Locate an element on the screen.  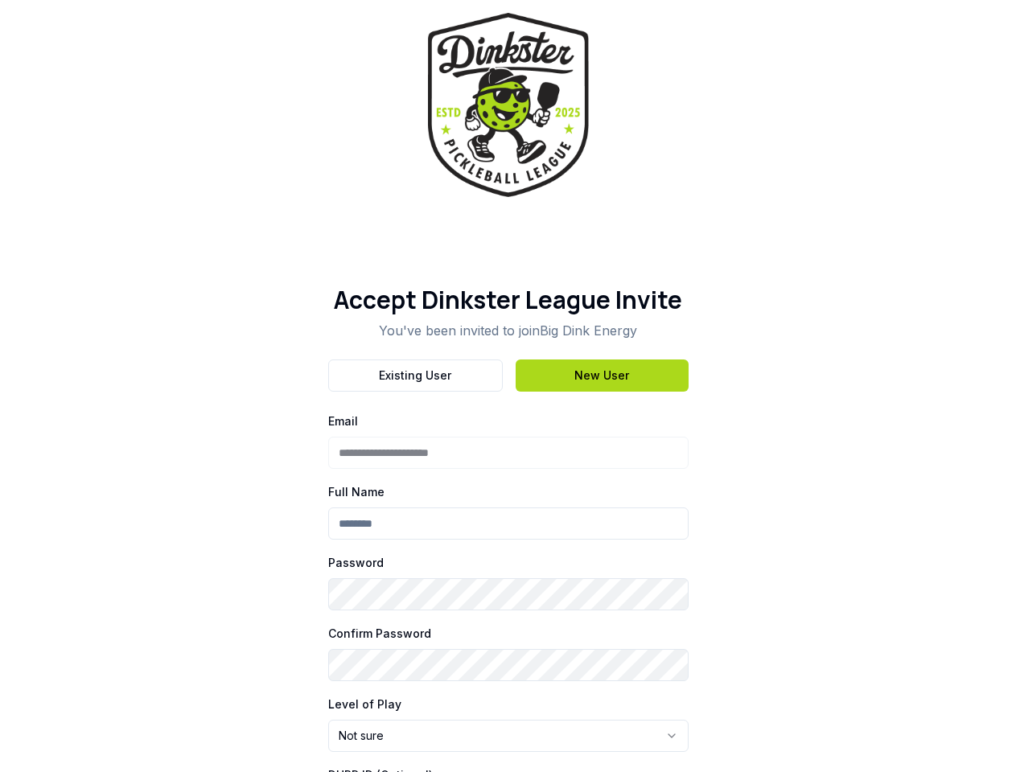
label: Password is located at coordinates (356, 562).